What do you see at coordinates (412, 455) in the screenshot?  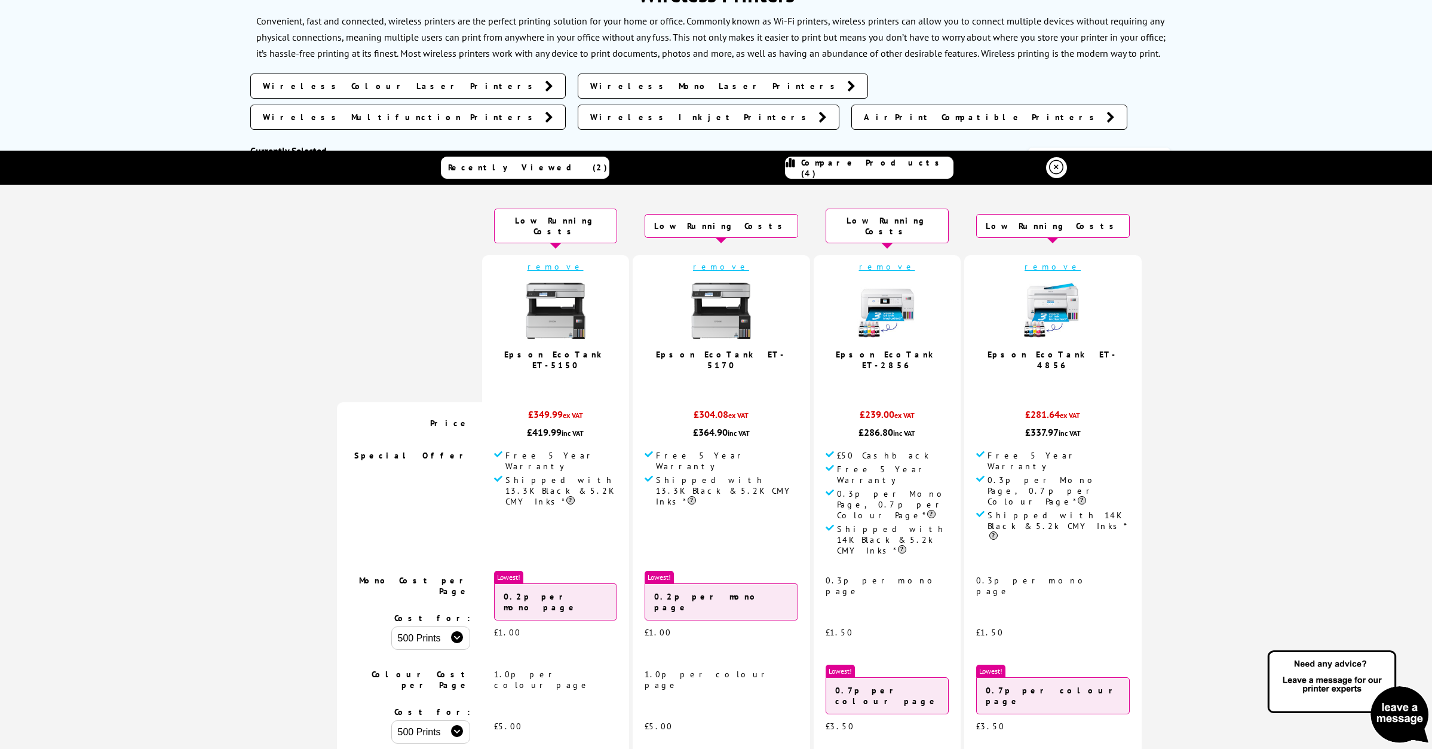 I see `span: Special Offer` at bounding box center [412, 455].